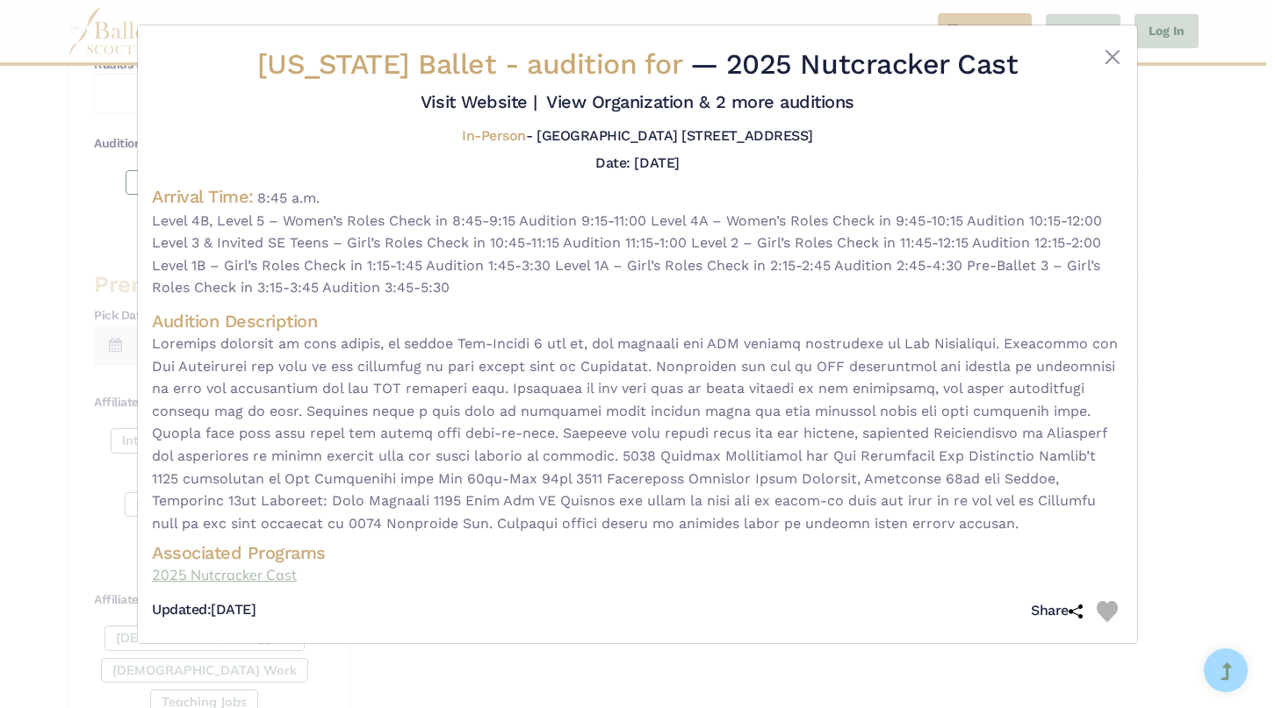 This screenshot has width=1275, height=708. I want to click on span: Level 4B, Level 5 – Women’s Roles Check in 8:45-9:15 Audition 9:15-11:00 Level 4A – Women’s Roles..., so click(637, 255).